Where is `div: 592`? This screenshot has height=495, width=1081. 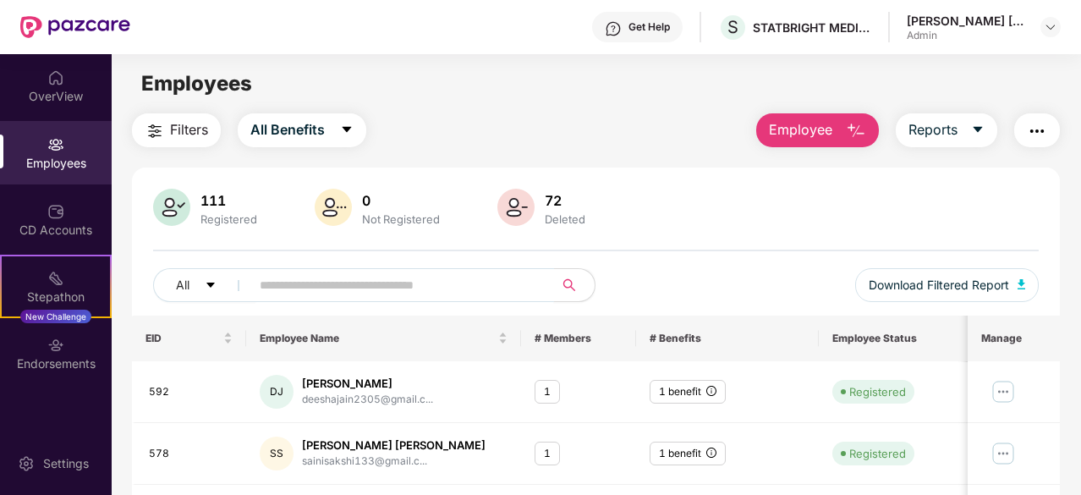 div: 592 is located at coordinates (190, 392).